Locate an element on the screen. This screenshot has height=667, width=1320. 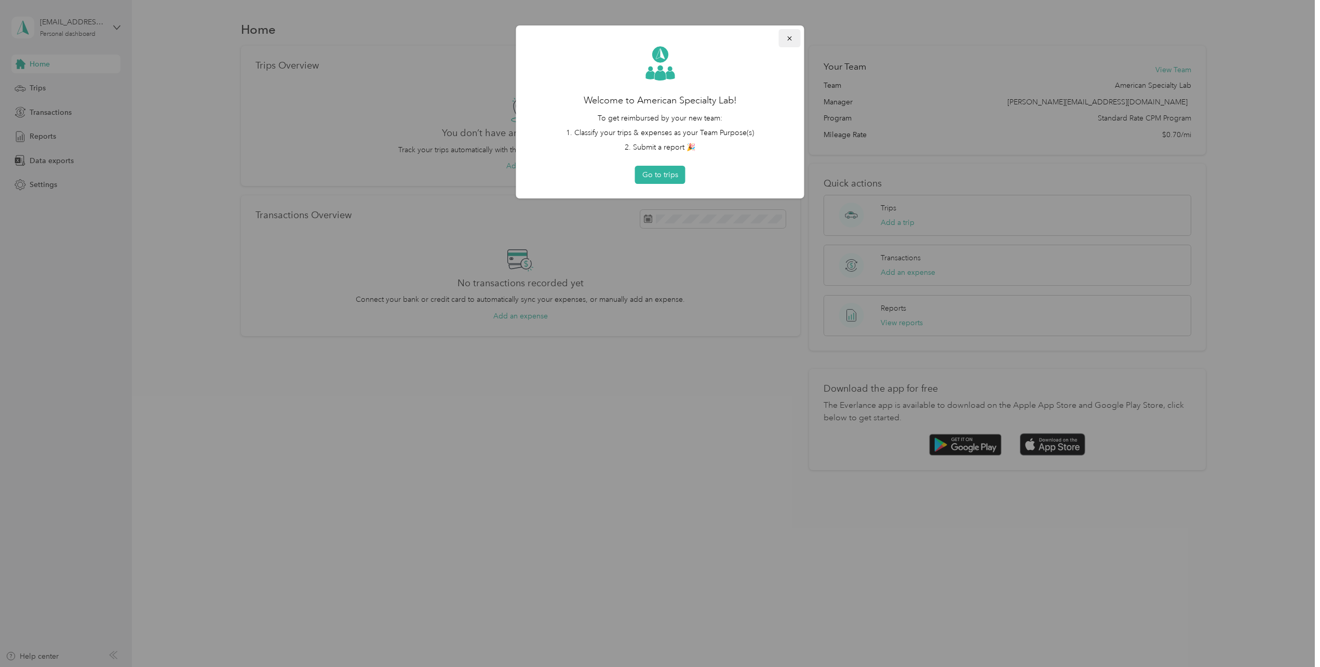
p: To get reimbursed by your new team: is located at coordinates (660, 118).